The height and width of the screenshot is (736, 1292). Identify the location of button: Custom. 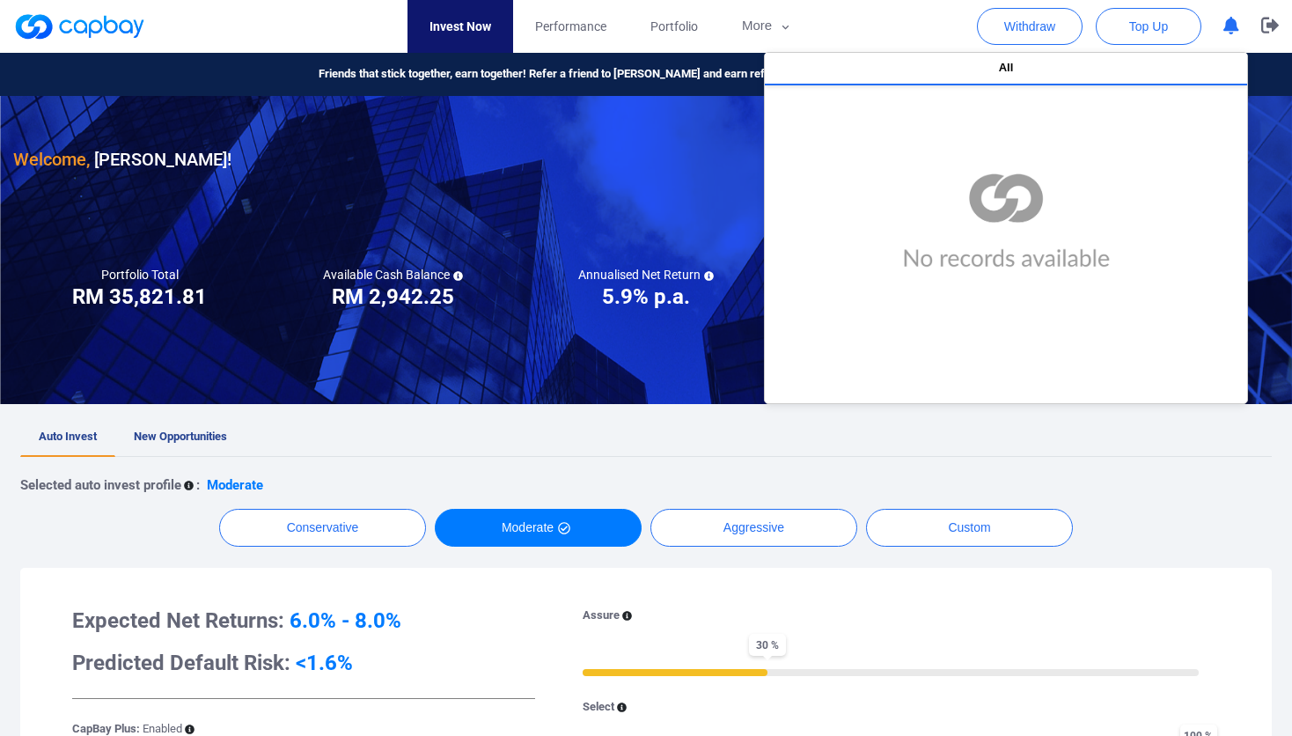
(969, 527).